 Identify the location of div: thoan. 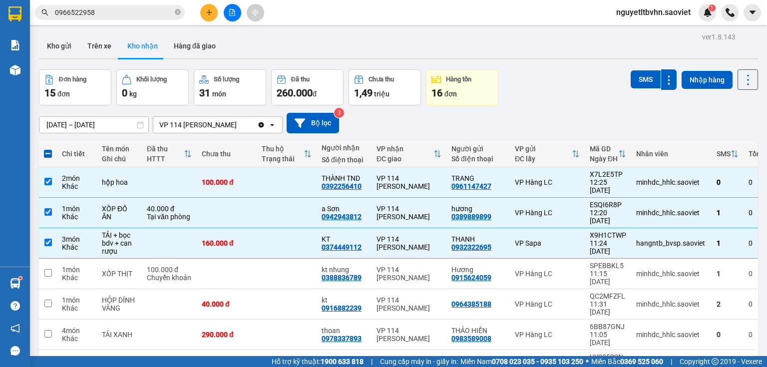
(344, 331).